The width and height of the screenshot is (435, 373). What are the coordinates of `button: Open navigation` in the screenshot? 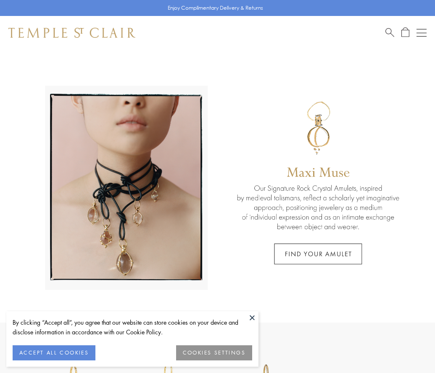 It's located at (421, 33).